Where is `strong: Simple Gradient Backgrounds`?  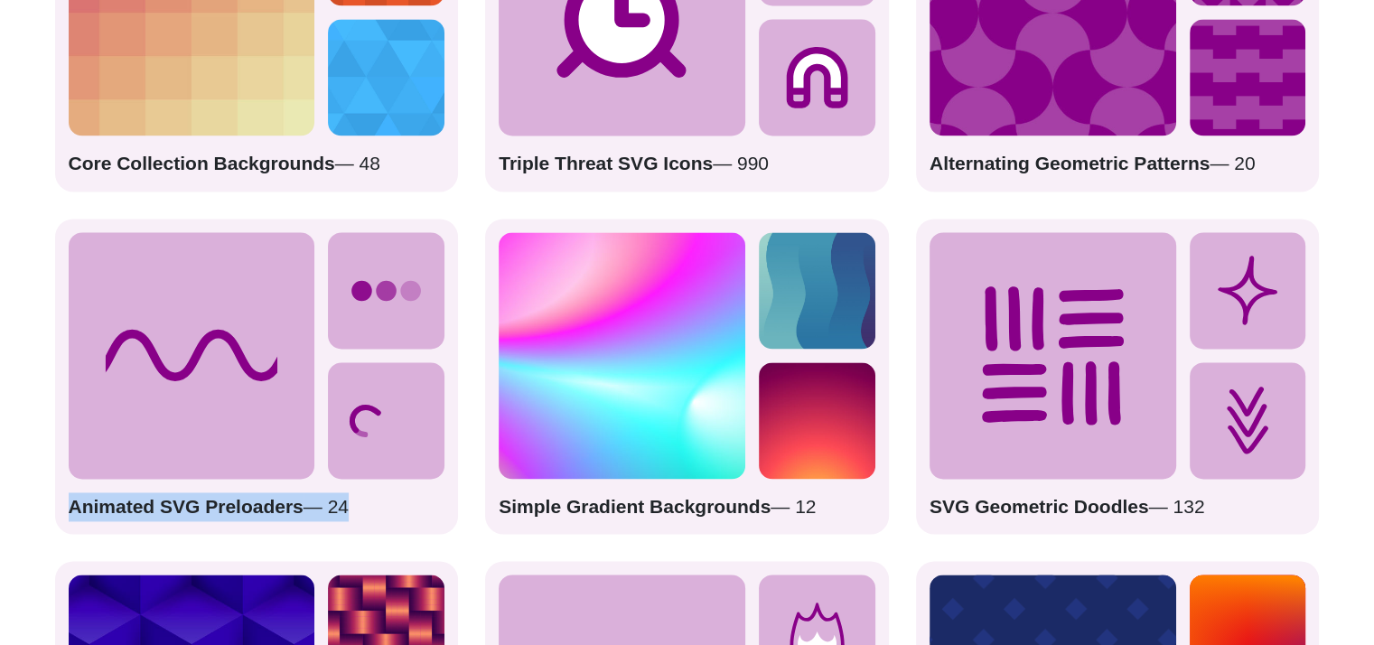
strong: Simple Gradient Backgrounds is located at coordinates (634, 506).